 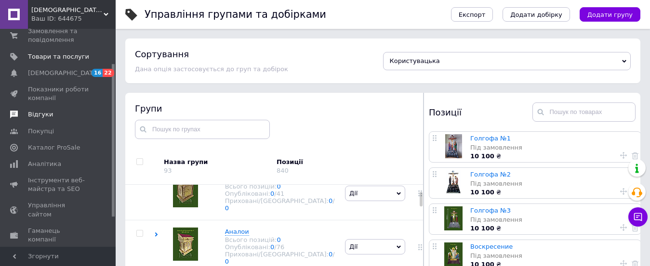 What do you see at coordinates (58, 236) in the screenshot?
I see `span: Гаманець компанії` at bounding box center [58, 236].